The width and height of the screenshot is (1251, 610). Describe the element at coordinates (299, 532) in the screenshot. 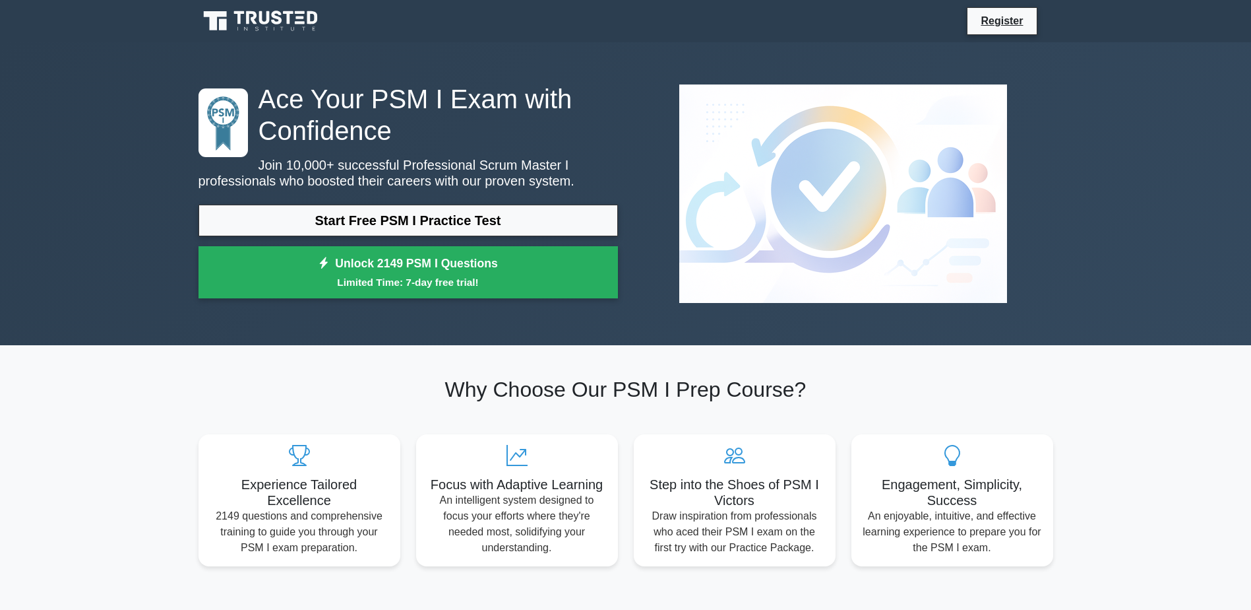

I see `p: 2149 questions and comprehensive training to guide you through your PSM I exam preparation.` at that location.